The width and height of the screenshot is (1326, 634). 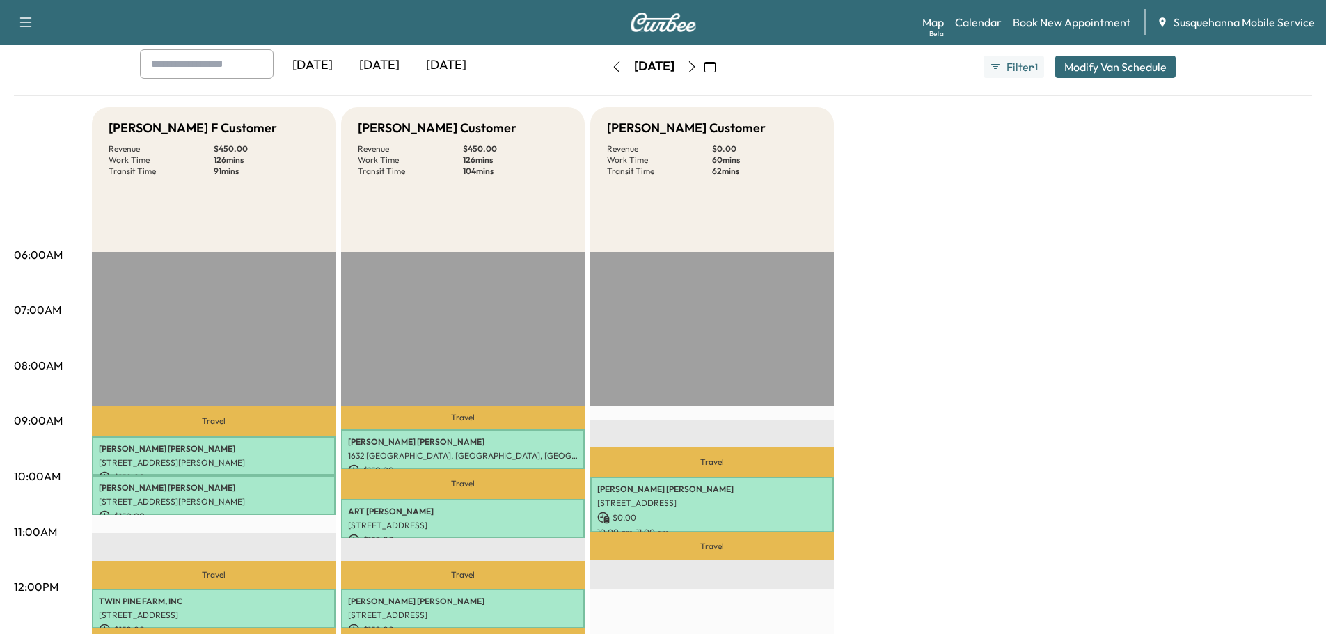 I want to click on button: Modify Van Schedule, so click(x=1115, y=67).